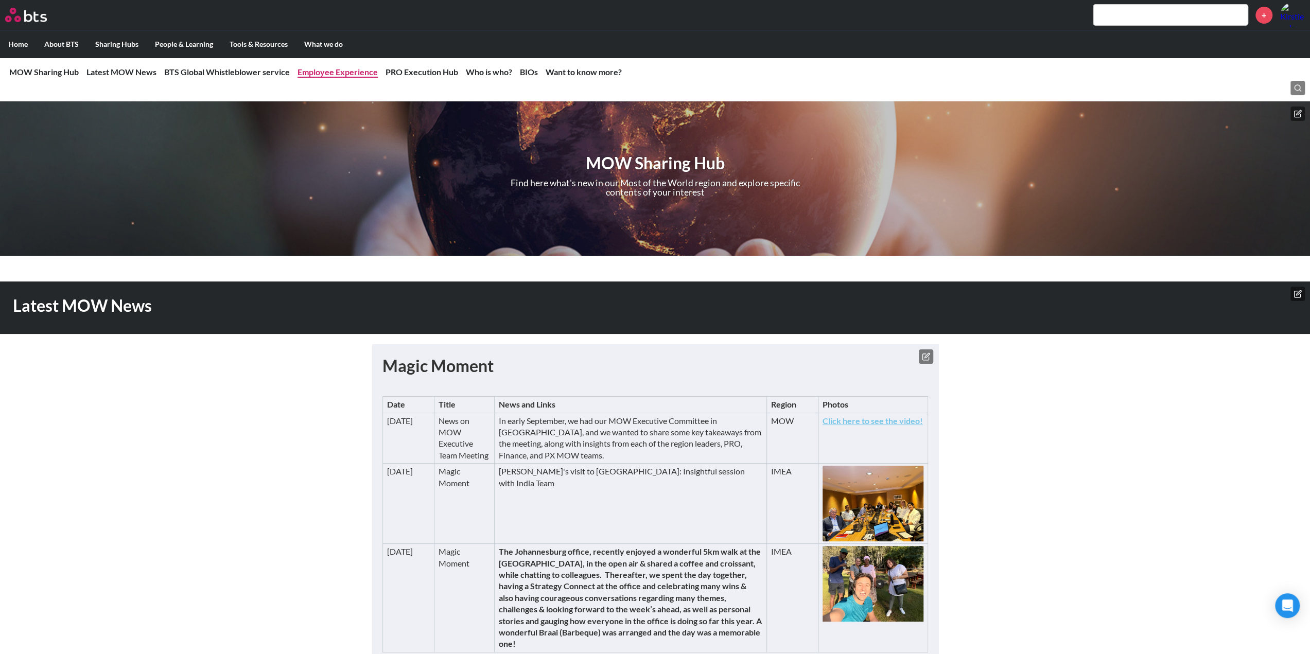  I want to click on img: Kirstie Odonnell, so click(1292, 15).